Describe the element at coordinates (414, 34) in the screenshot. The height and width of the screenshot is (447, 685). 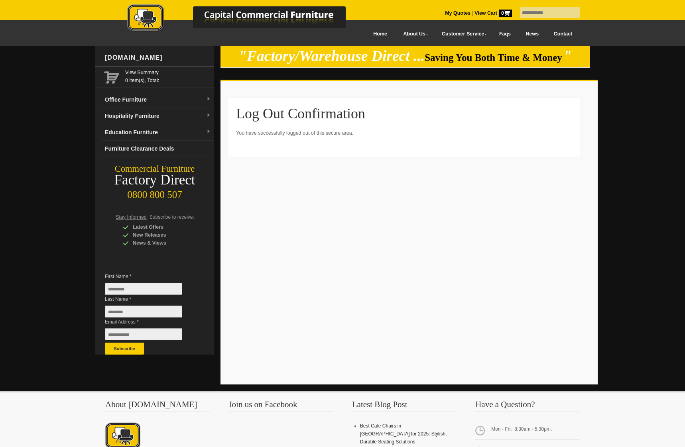
I see `a: About Us` at that location.